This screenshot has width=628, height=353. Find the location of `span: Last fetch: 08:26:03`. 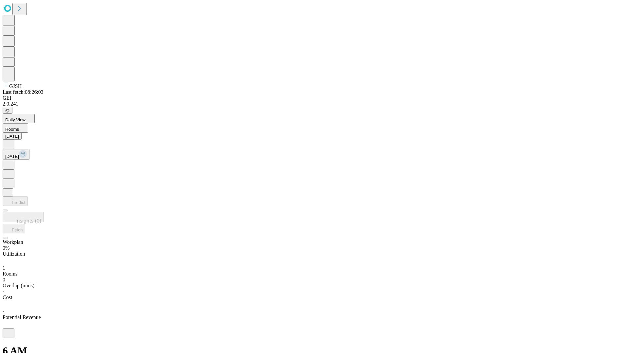

span: Last fetch: 08:26:03 is located at coordinates (23, 92).